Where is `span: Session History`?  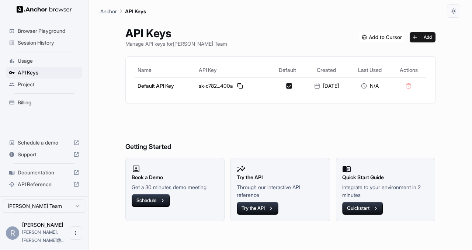
span: Session History is located at coordinates (48, 43).